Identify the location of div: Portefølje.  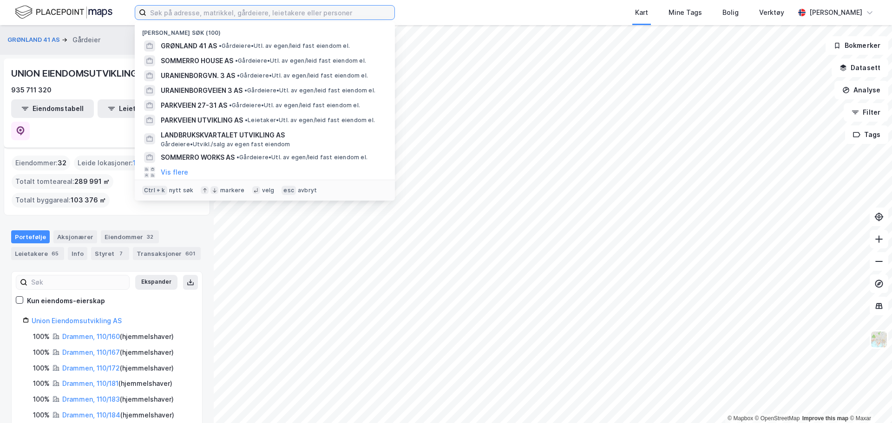
(30, 237).